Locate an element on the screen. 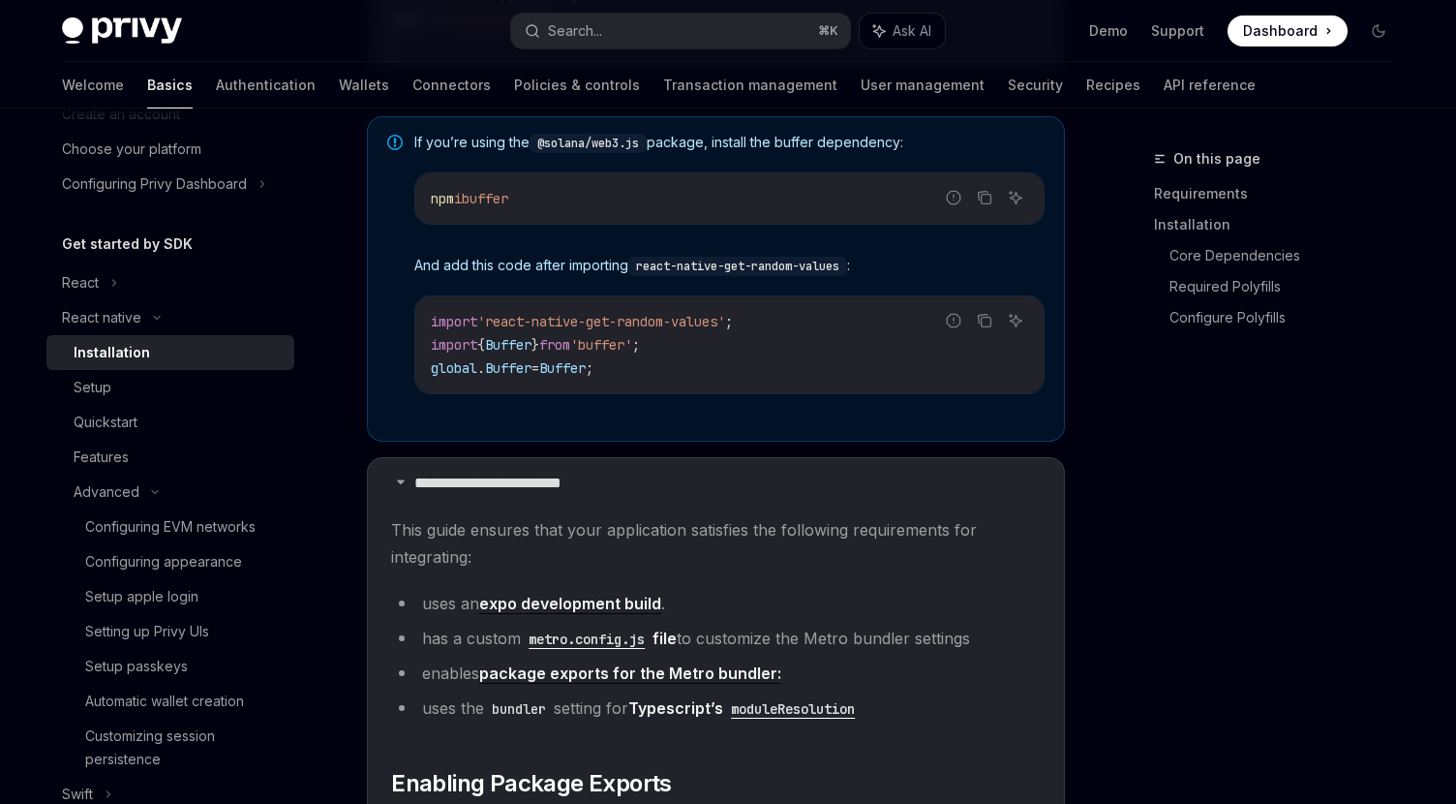 The height and width of the screenshot is (804, 1456). a: Automatic wallet creation is located at coordinates (170, 701).